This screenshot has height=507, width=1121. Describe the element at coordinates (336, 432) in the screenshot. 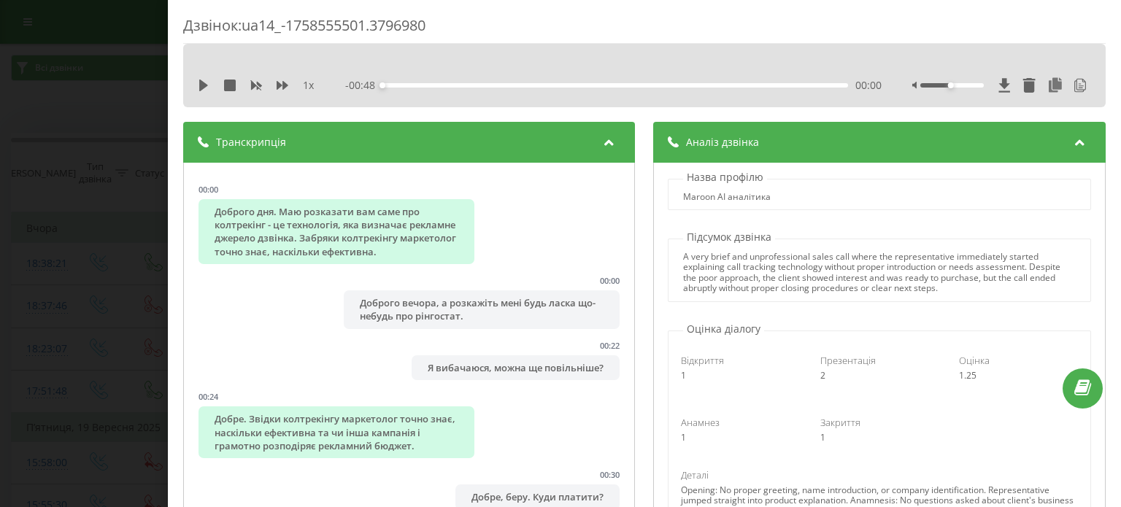

I see `div: Добре. Звідки колтрекінгу маркетолог точно знає, наскільки ефективна та чи інша кампанія і грамот...` at that location.